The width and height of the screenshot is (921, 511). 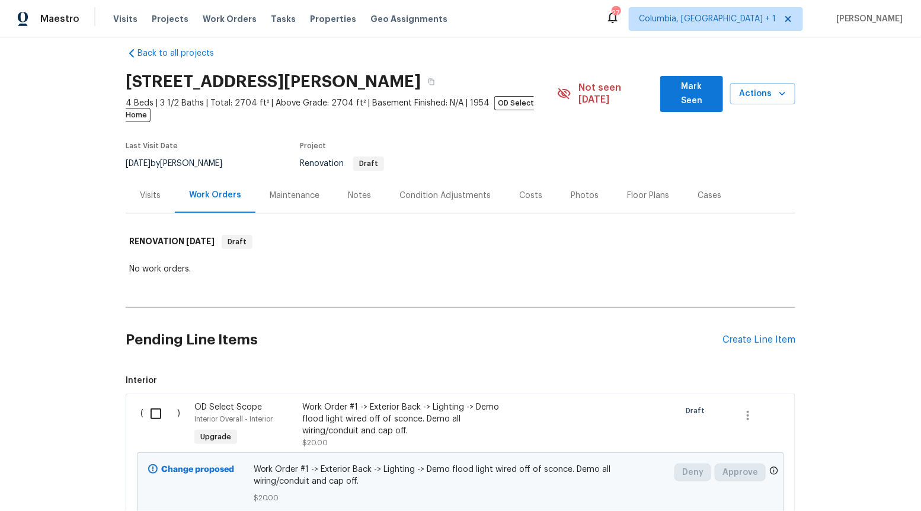 What do you see at coordinates (445, 196) in the screenshot?
I see `div: Condition Adjustments` at bounding box center [445, 196].